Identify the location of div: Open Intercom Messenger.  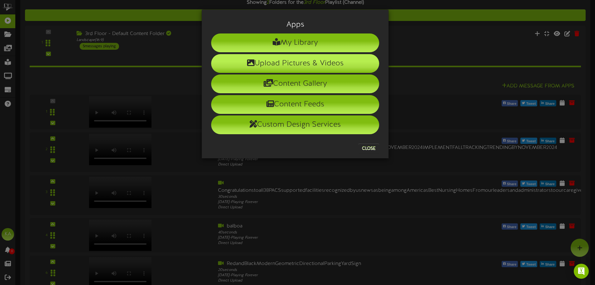
(582, 271).